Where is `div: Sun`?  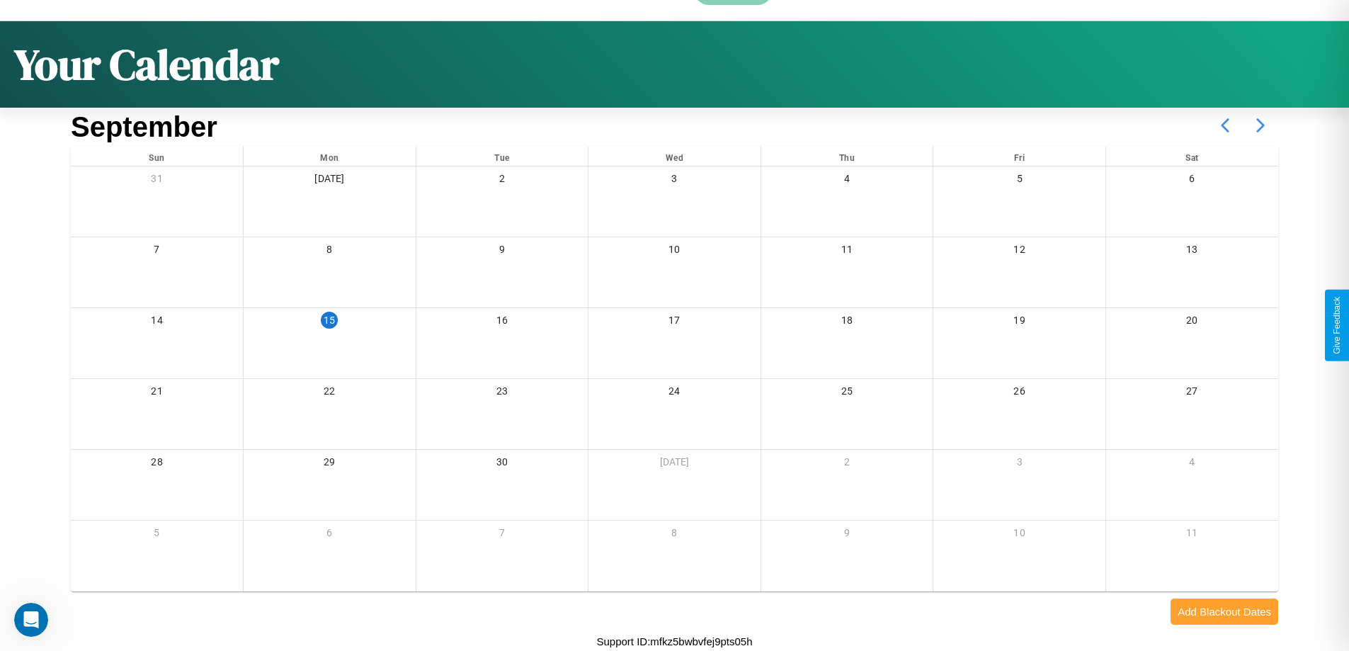
div: Sun is located at coordinates (156, 156).